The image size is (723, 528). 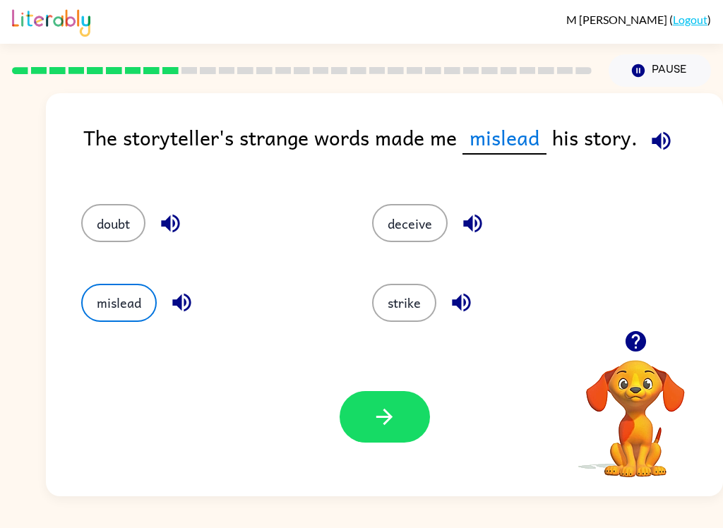 What do you see at coordinates (119, 303) in the screenshot?
I see `button: mislead` at bounding box center [119, 303].